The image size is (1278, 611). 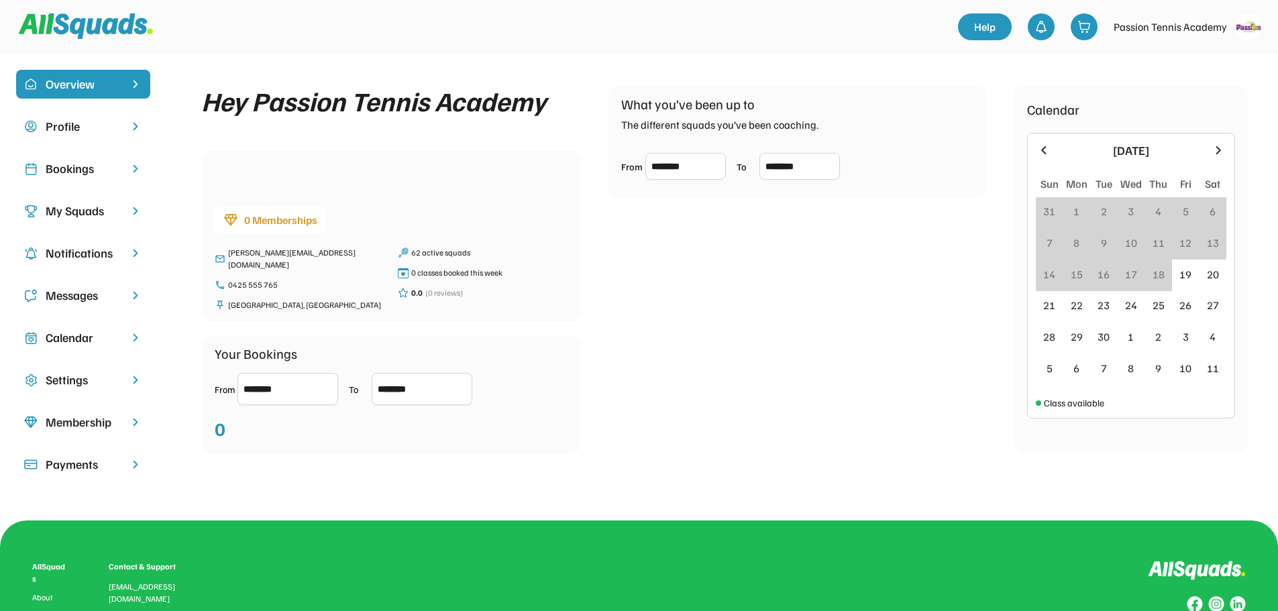 I want to click on div: Fri, so click(x=1185, y=184).